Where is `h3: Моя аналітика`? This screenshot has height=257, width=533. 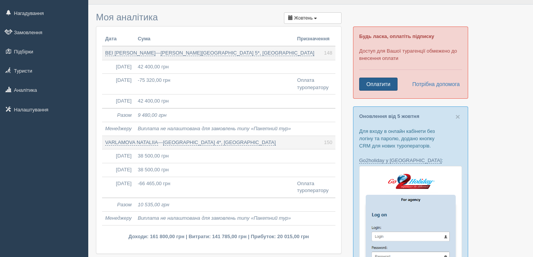 h3: Моя аналітика is located at coordinates (219, 17).